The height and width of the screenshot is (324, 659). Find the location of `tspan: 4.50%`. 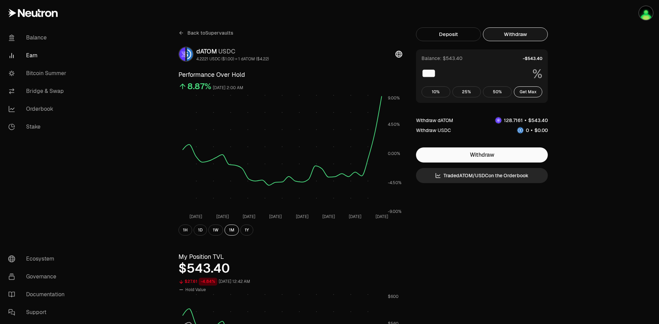

tspan: 4.50% is located at coordinates (393, 125).